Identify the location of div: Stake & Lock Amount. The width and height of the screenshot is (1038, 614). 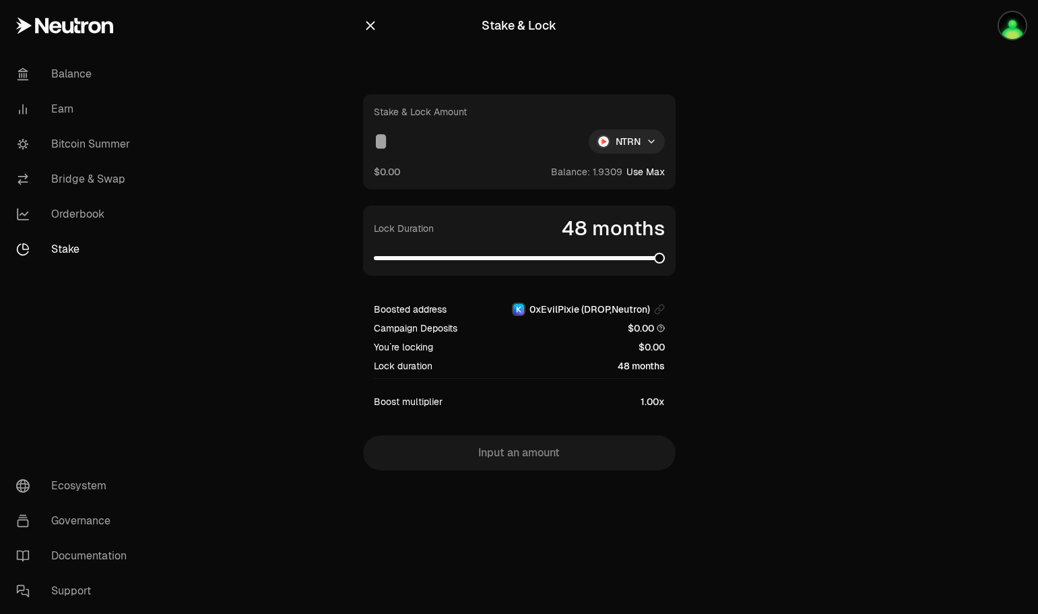
(420, 112).